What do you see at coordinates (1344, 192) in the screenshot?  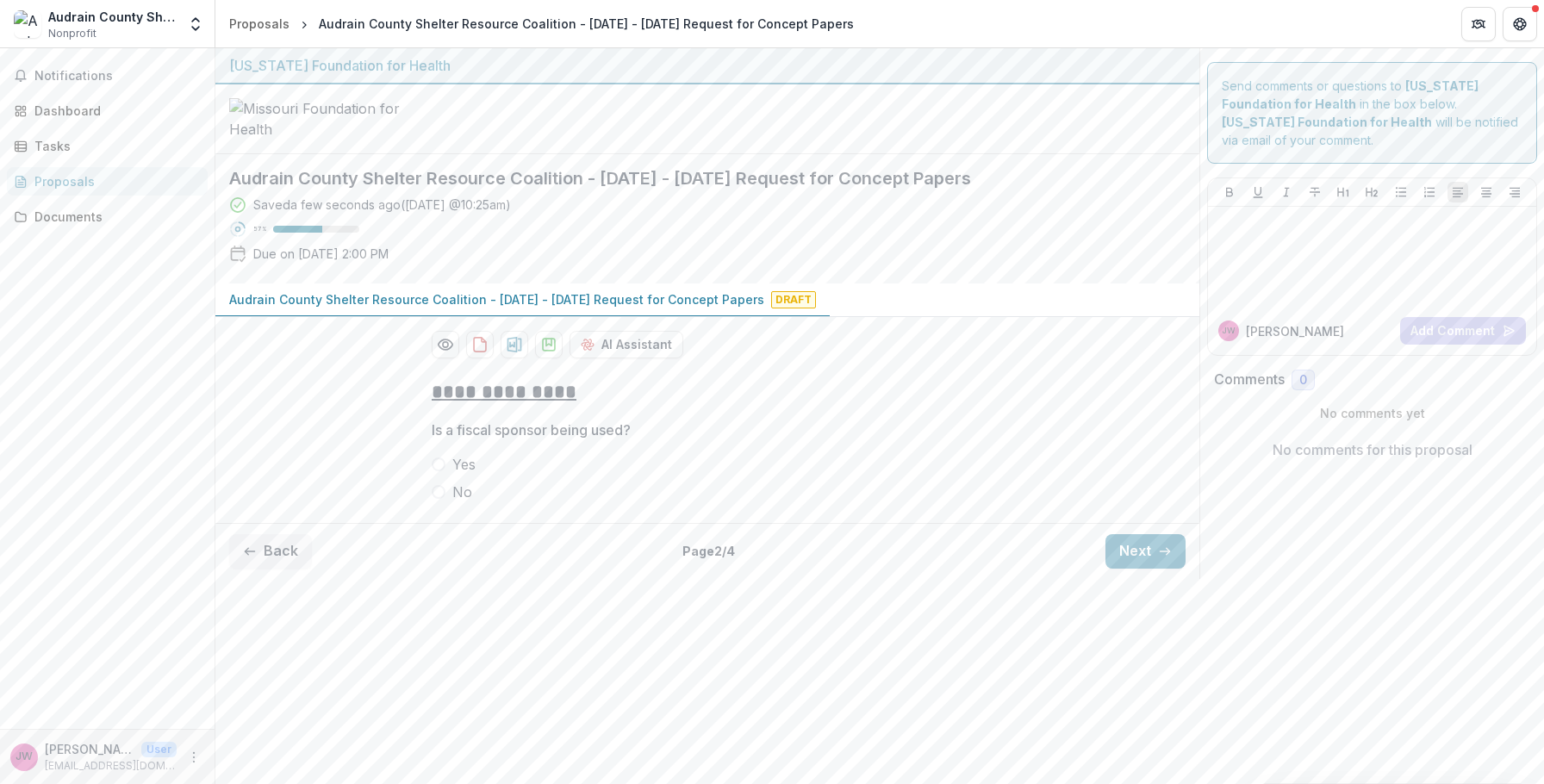 I see `button: Heading 1` at bounding box center [1344, 192].